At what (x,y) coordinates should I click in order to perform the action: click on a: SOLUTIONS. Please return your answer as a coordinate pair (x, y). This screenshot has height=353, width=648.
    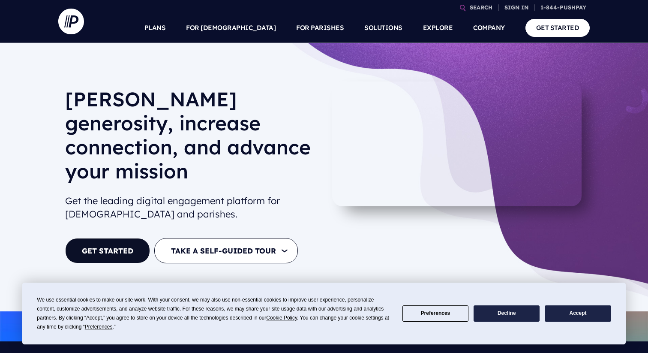
    Looking at the image, I should click on (383, 28).